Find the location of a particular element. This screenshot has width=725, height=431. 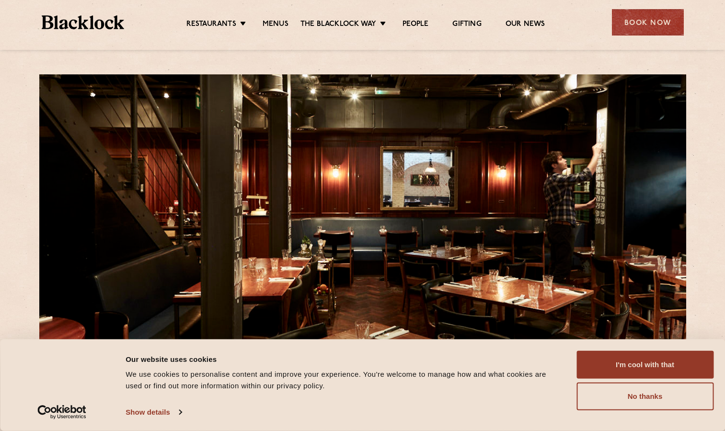

button: I'm cool with that is located at coordinates (645, 364).